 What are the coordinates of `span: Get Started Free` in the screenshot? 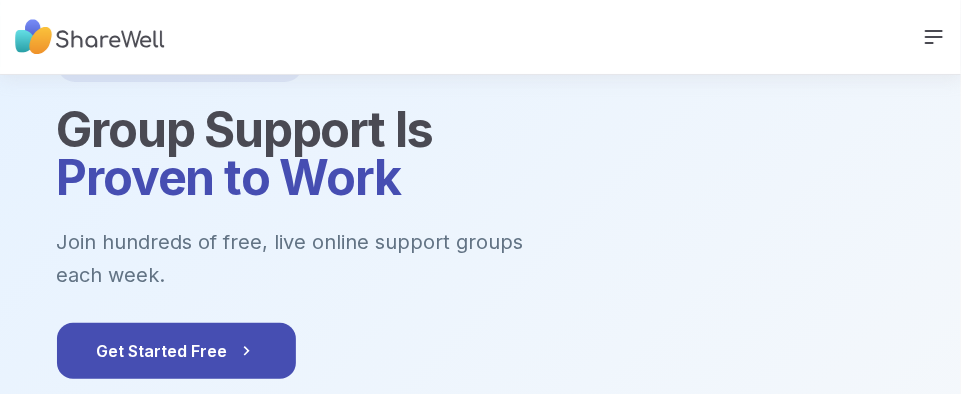 It's located at (176, 351).